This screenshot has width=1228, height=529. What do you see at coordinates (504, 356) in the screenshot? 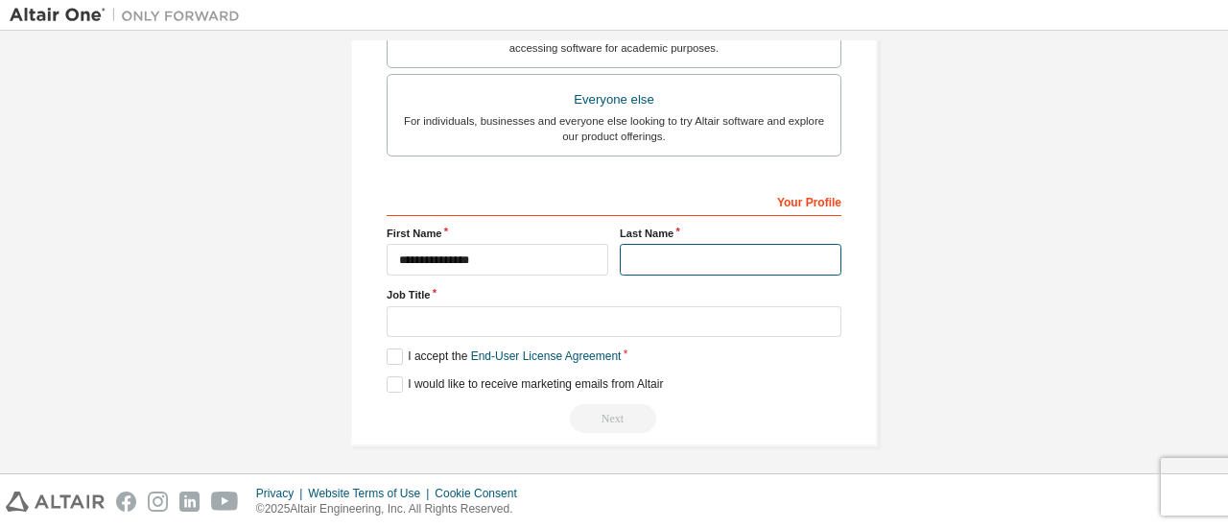
I see `label: I accept the` at bounding box center [504, 356].